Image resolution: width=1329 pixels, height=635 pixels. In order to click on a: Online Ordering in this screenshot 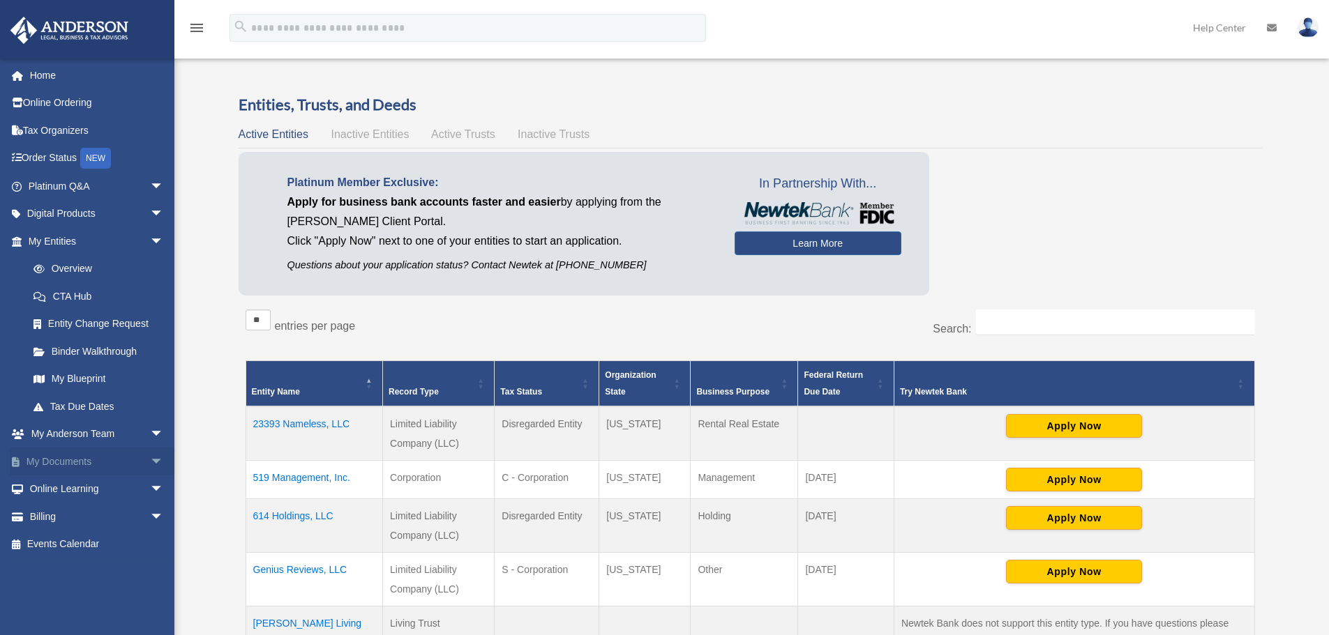, I will do `click(97, 103)`.